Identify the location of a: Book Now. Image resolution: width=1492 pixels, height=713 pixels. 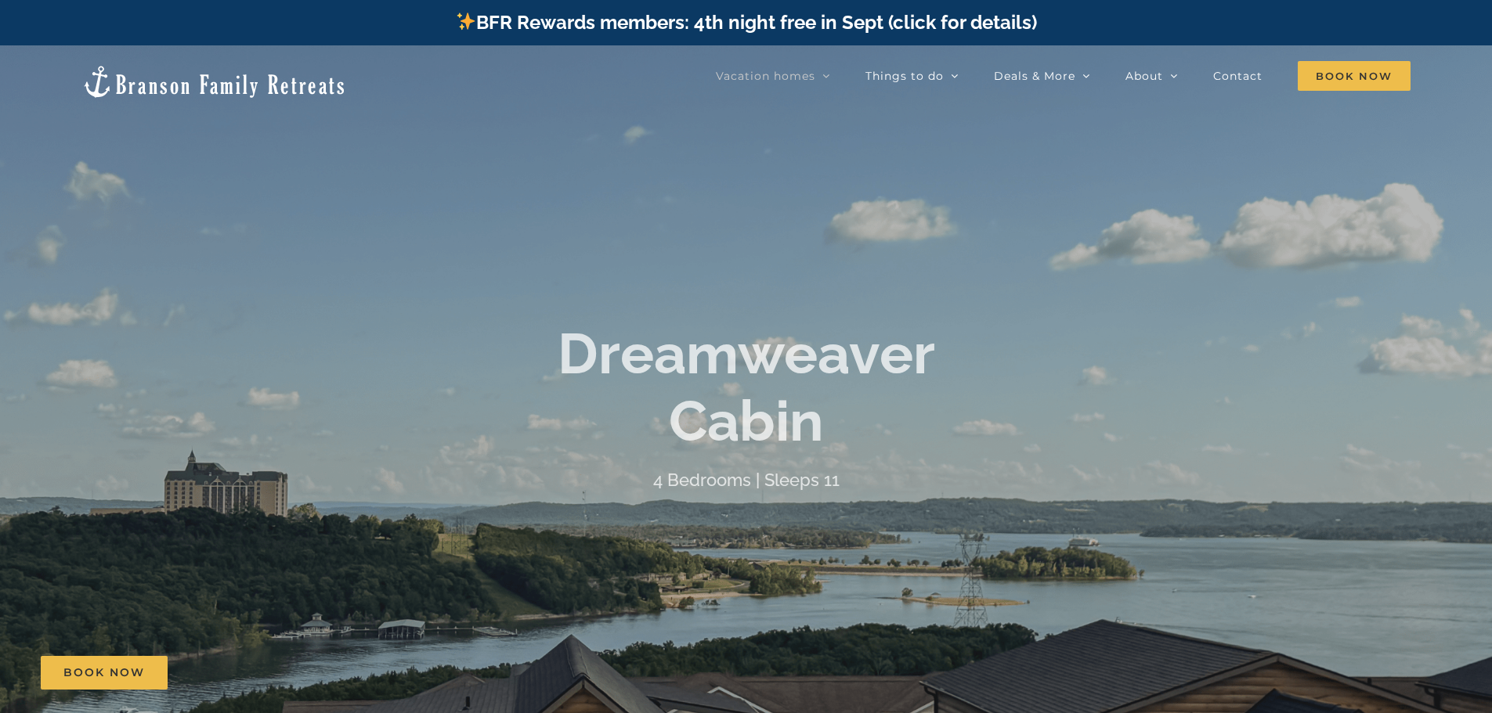
(104, 673).